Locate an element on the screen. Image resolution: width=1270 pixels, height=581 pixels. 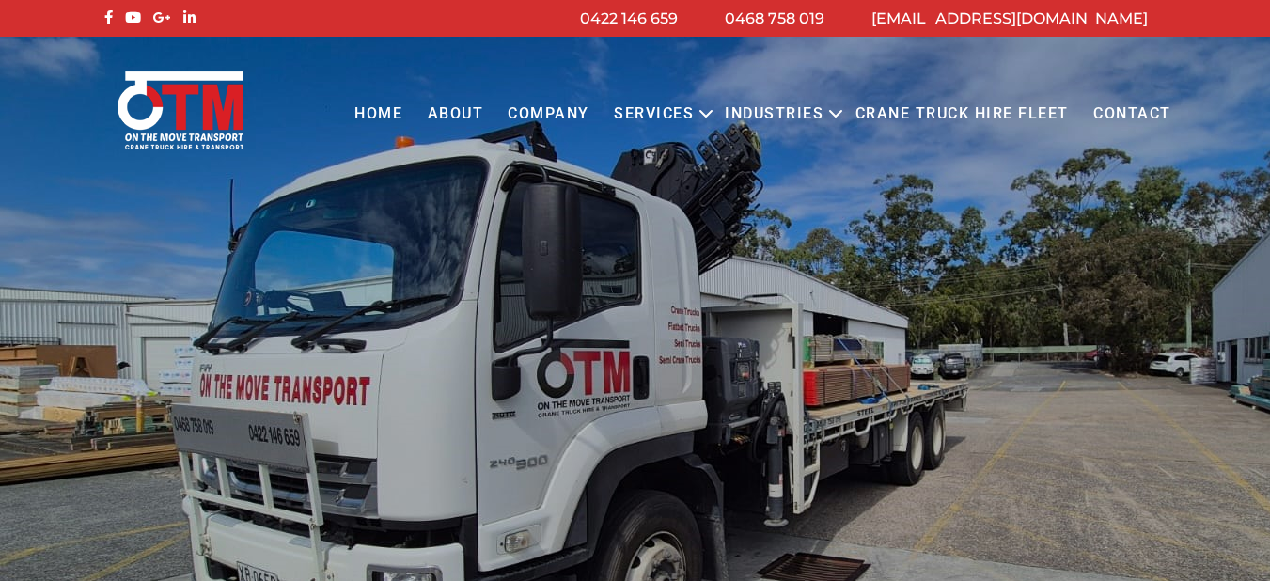
a: Home is located at coordinates (378, 114).